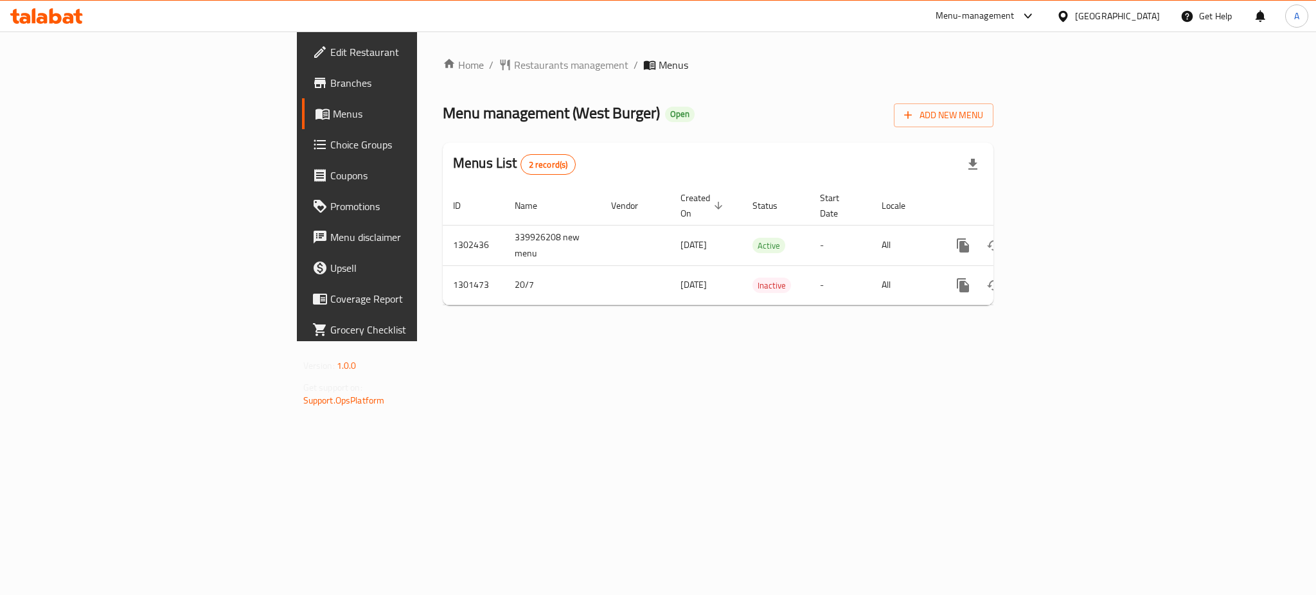 The width and height of the screenshot is (1316, 595). I want to click on span: Promotions, so click(418, 206).